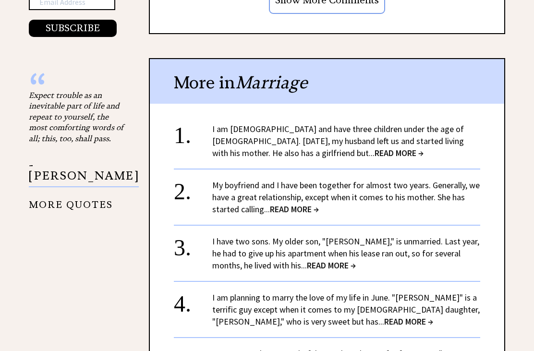  Describe the element at coordinates (346, 197) in the screenshot. I see `a: My boyfriend and I have been together for almost two years. Generally, we have a great relationsh...` at that location.